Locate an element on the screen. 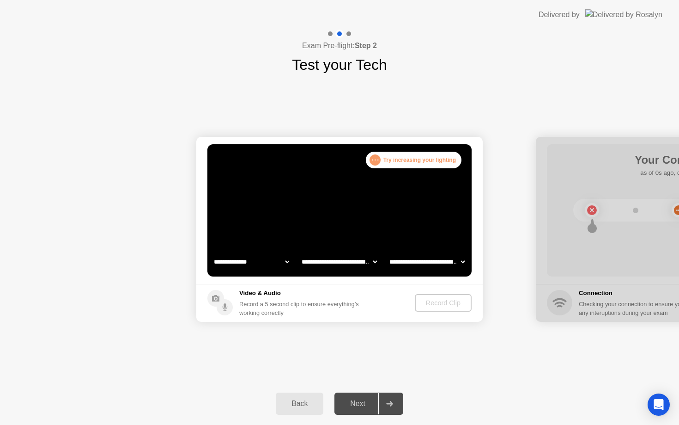 The height and width of the screenshot is (425, 679). div: Back is located at coordinates (299, 403).